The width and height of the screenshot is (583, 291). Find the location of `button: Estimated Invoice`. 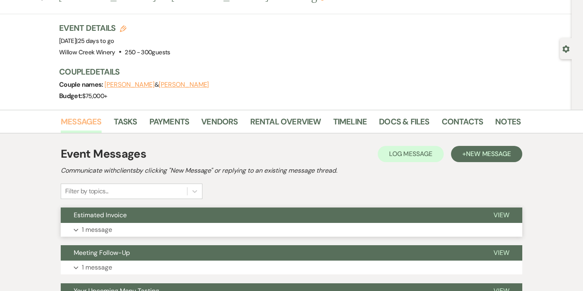

button: Estimated Invoice is located at coordinates (271, 215).